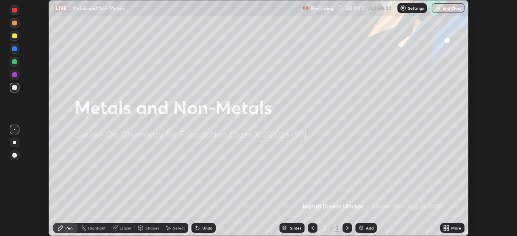 Image resolution: width=517 pixels, height=236 pixels. What do you see at coordinates (415, 8) in the screenshot?
I see `p: Settings` at bounding box center [415, 8].